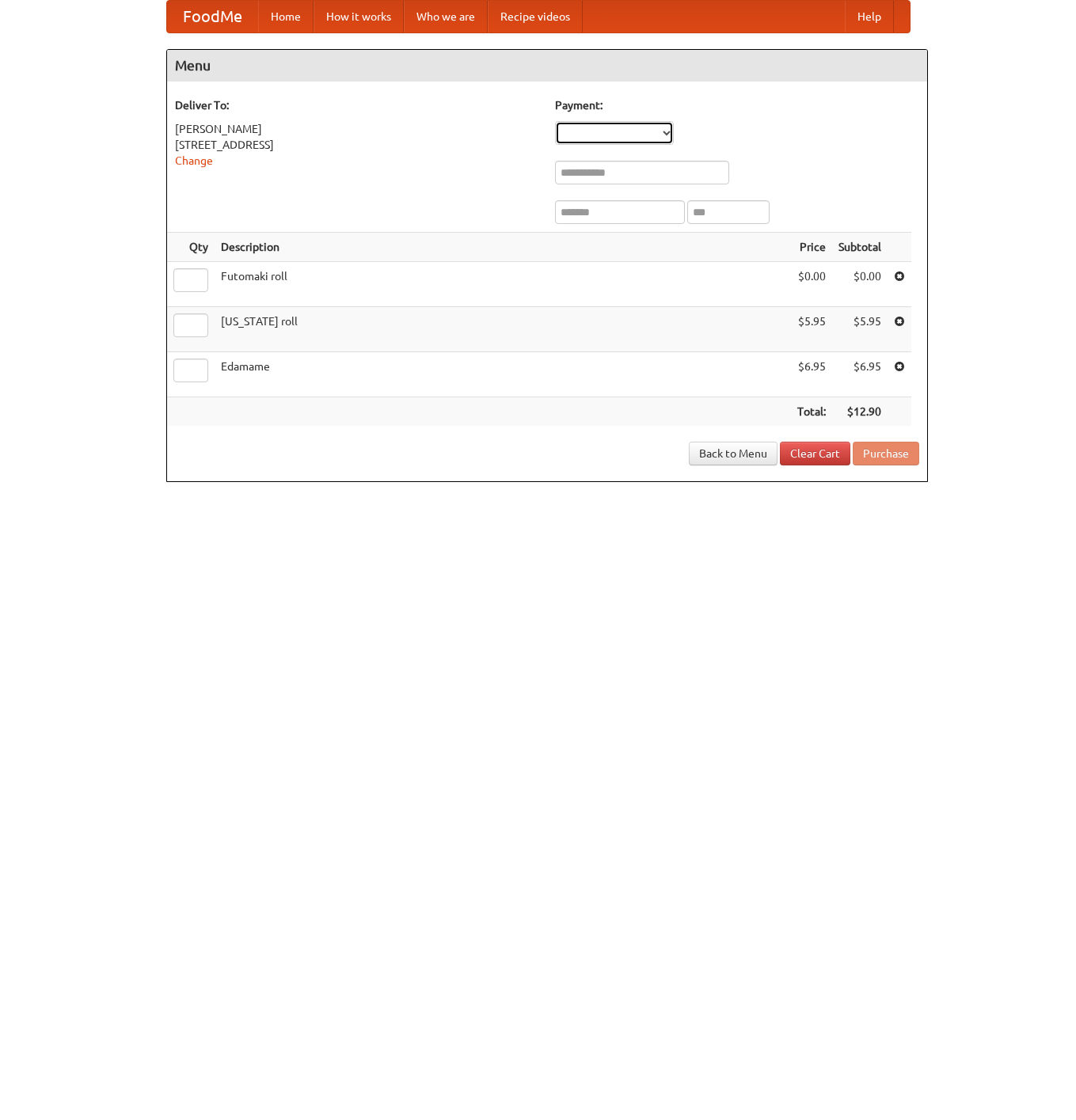  I want to click on a: Help, so click(869, 17).